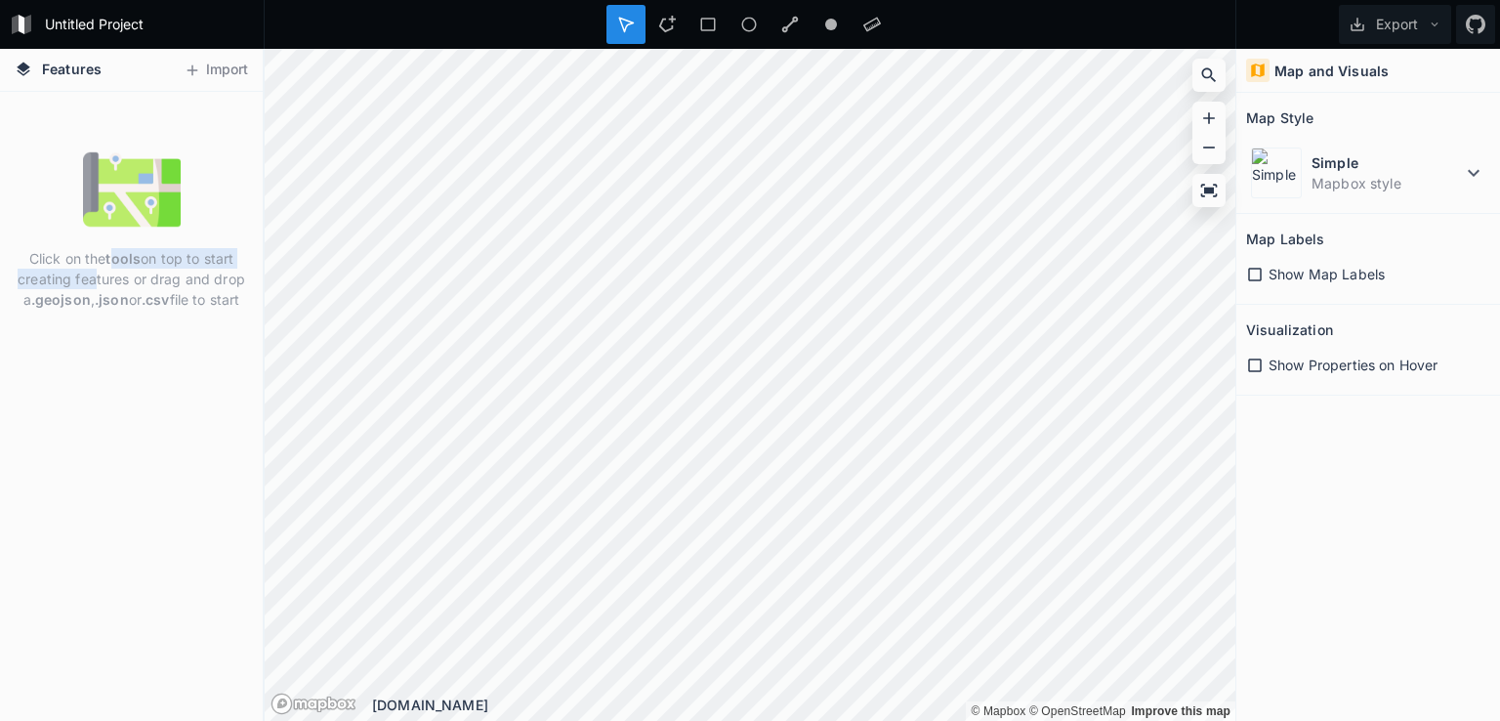  Describe the element at coordinates (216, 70) in the screenshot. I see `button: Import` at that location.